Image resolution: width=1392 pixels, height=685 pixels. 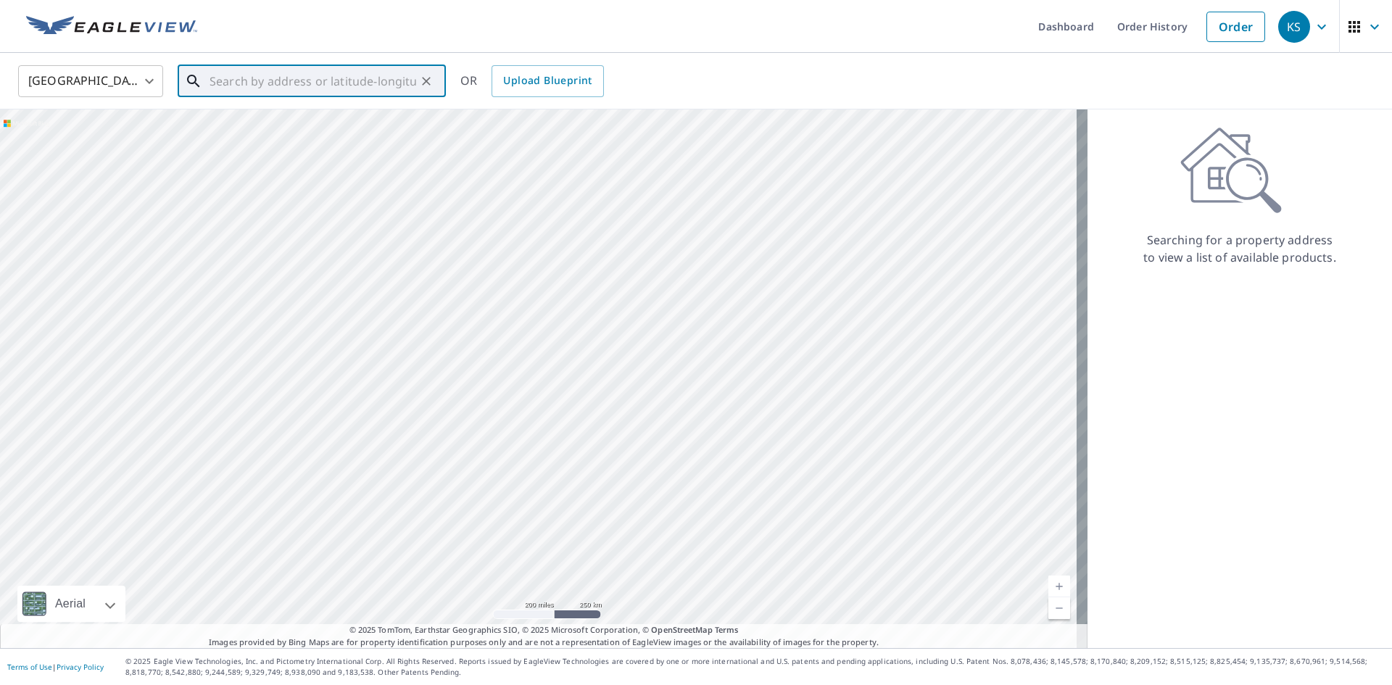 What do you see at coordinates (1236, 27) in the screenshot?
I see `a: Order` at bounding box center [1236, 27].